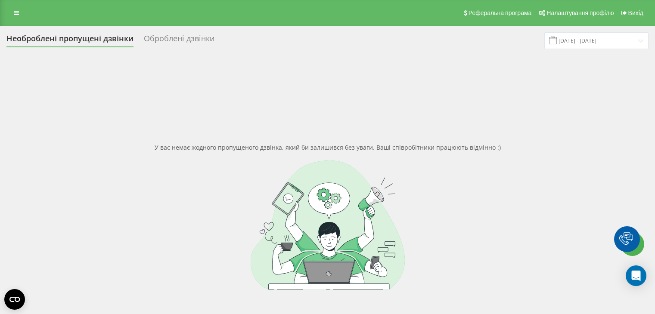  Describe the element at coordinates (15, 300) in the screenshot. I see `button: Open CMP widget` at that location.